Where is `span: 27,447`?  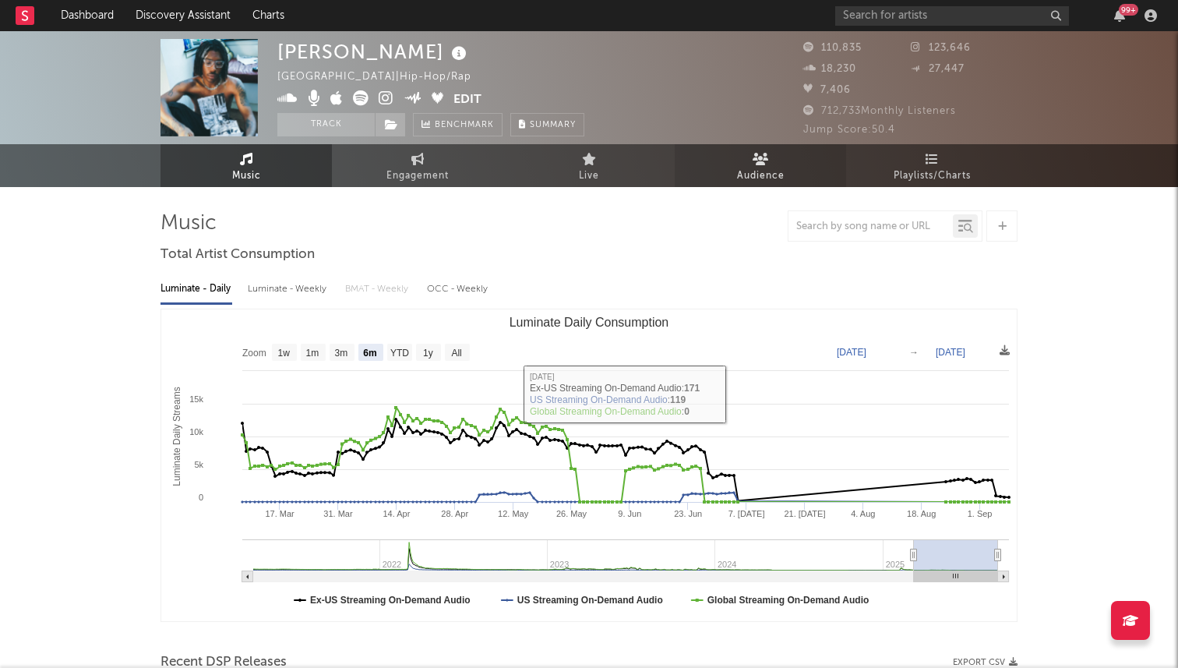
span: 27,447 is located at coordinates (937, 69).